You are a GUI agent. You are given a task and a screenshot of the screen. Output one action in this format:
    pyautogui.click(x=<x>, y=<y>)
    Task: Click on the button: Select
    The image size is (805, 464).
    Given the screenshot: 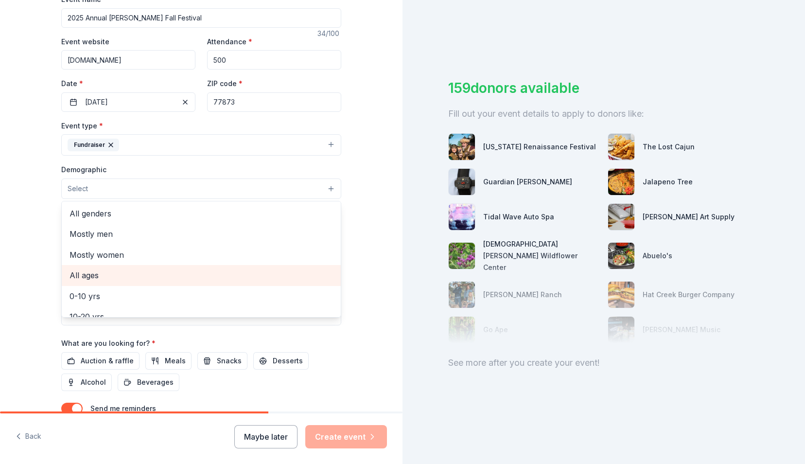 What is the action you would take?
    pyautogui.click(x=201, y=189)
    